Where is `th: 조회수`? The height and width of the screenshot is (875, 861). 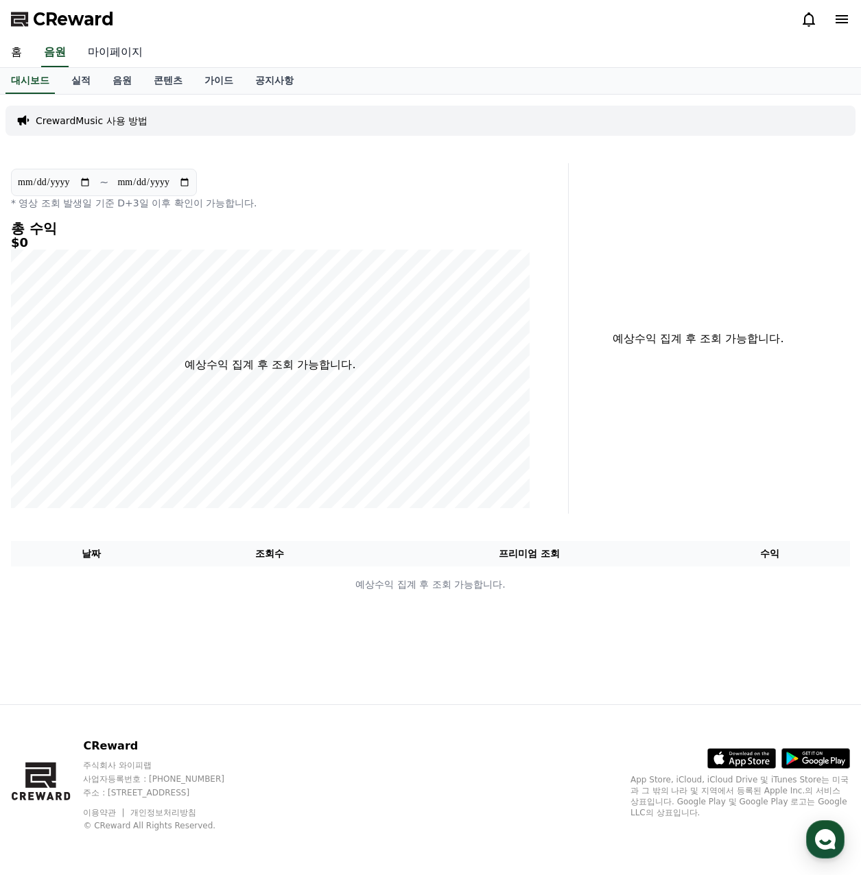
th: 조회수 is located at coordinates (269, 554).